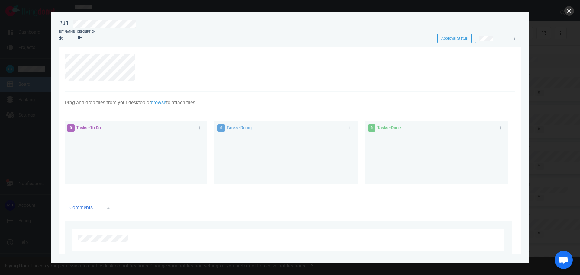  Describe the element at coordinates (64, 23) in the screenshot. I see `div: #31` at that location.